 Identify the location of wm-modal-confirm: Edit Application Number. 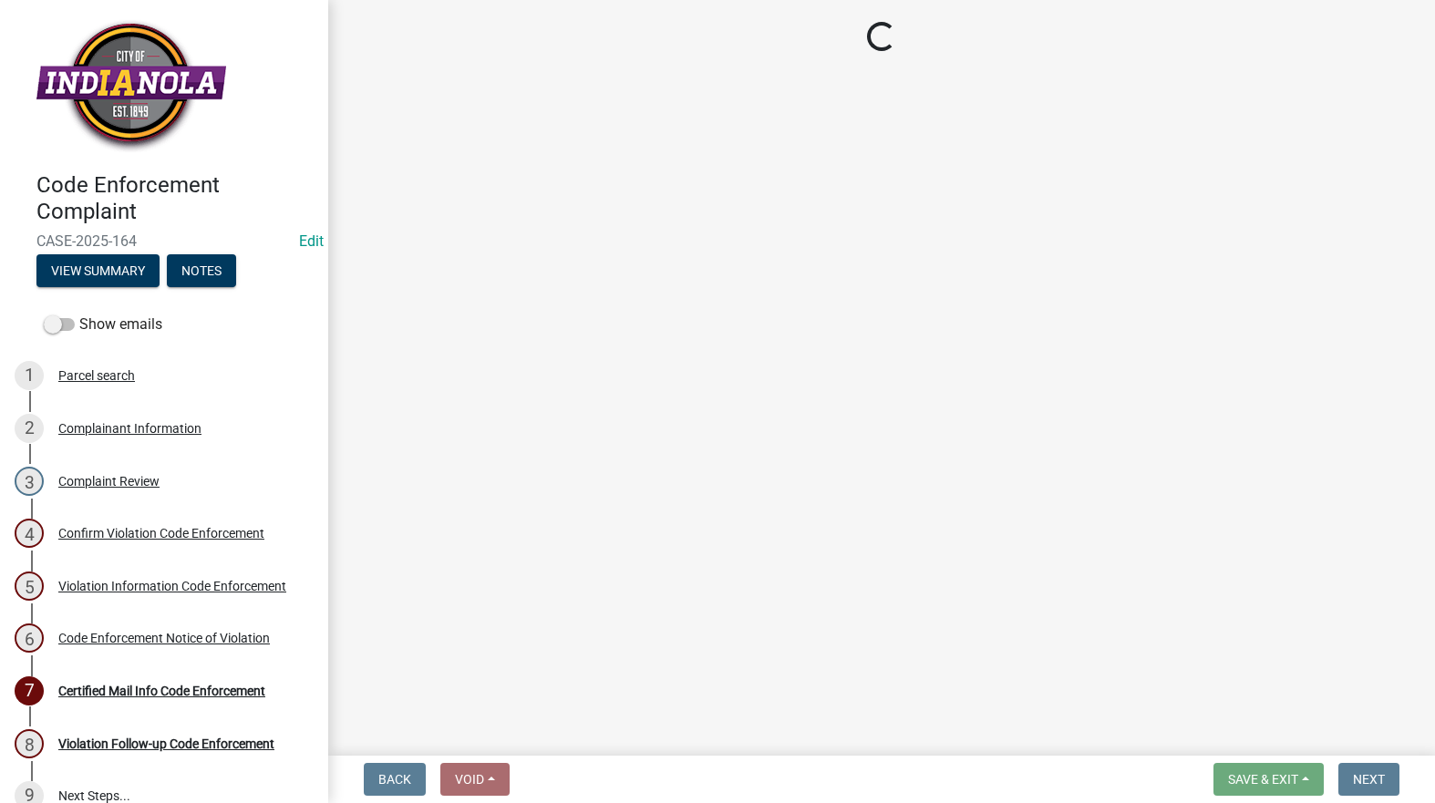
(311, 241).